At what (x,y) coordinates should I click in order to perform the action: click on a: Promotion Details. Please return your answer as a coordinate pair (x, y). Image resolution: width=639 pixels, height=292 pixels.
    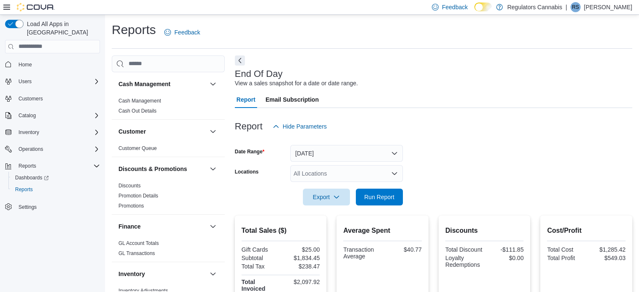
    Looking at the image, I should click on (138, 196).